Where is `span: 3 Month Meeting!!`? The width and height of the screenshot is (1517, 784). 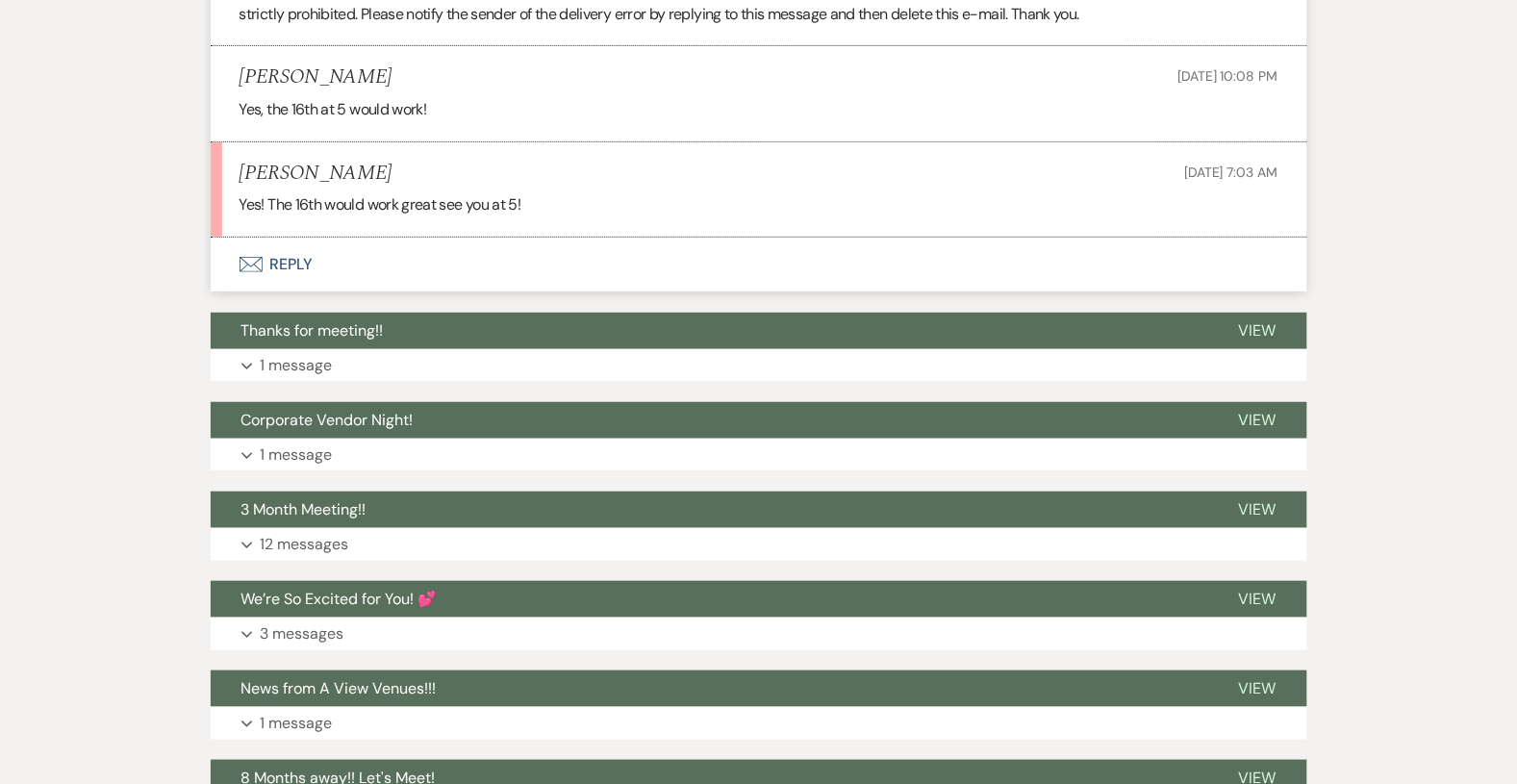
span: 3 Month Meeting!! is located at coordinates (304, 509).